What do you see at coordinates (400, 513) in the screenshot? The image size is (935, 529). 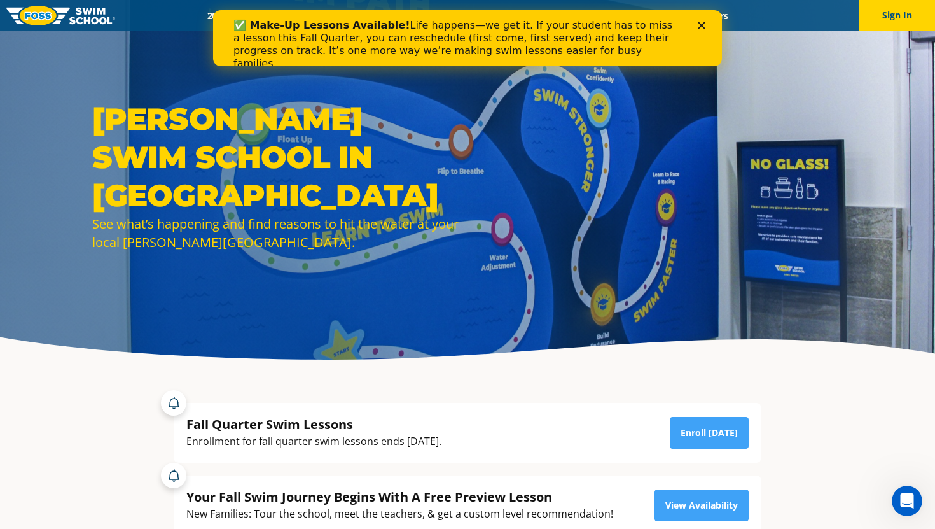 I see `div: New Families: Tour the school, meet the teachers, & get a custom level recommendation!` at bounding box center [400, 513].